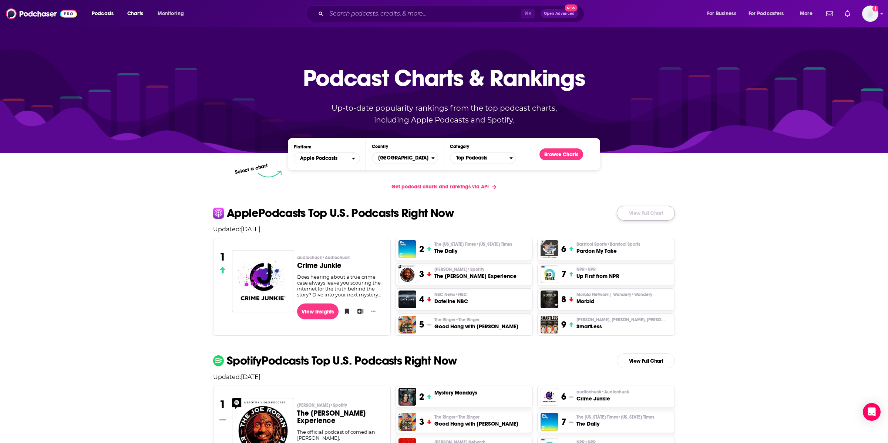  Describe the element at coordinates (875, 9) in the screenshot. I see `svg: Add a profile image` at that location.